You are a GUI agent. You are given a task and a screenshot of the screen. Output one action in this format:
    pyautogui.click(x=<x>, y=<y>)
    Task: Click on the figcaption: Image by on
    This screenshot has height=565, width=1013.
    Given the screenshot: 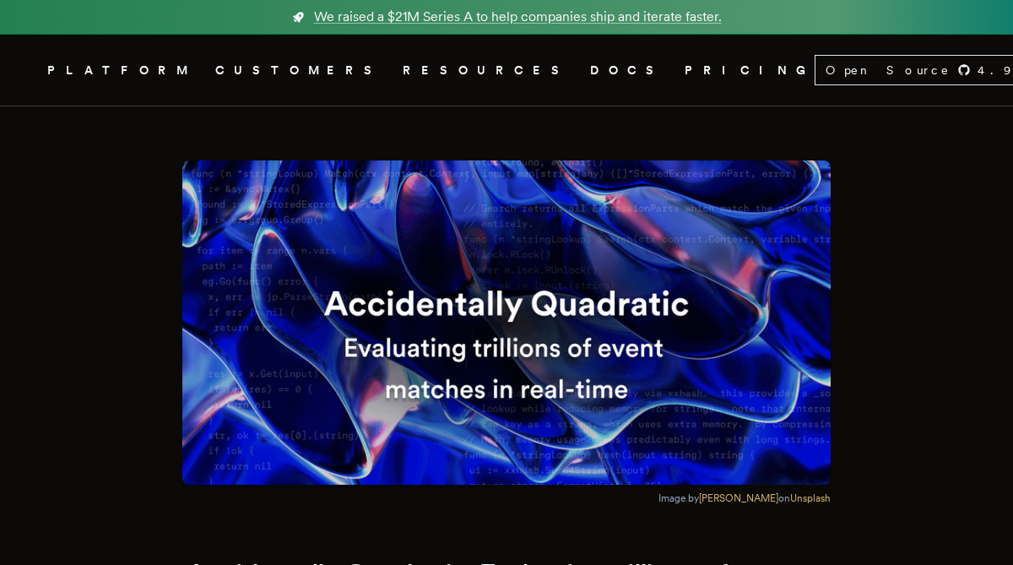 What is the action you would take?
    pyautogui.click(x=744, y=498)
    